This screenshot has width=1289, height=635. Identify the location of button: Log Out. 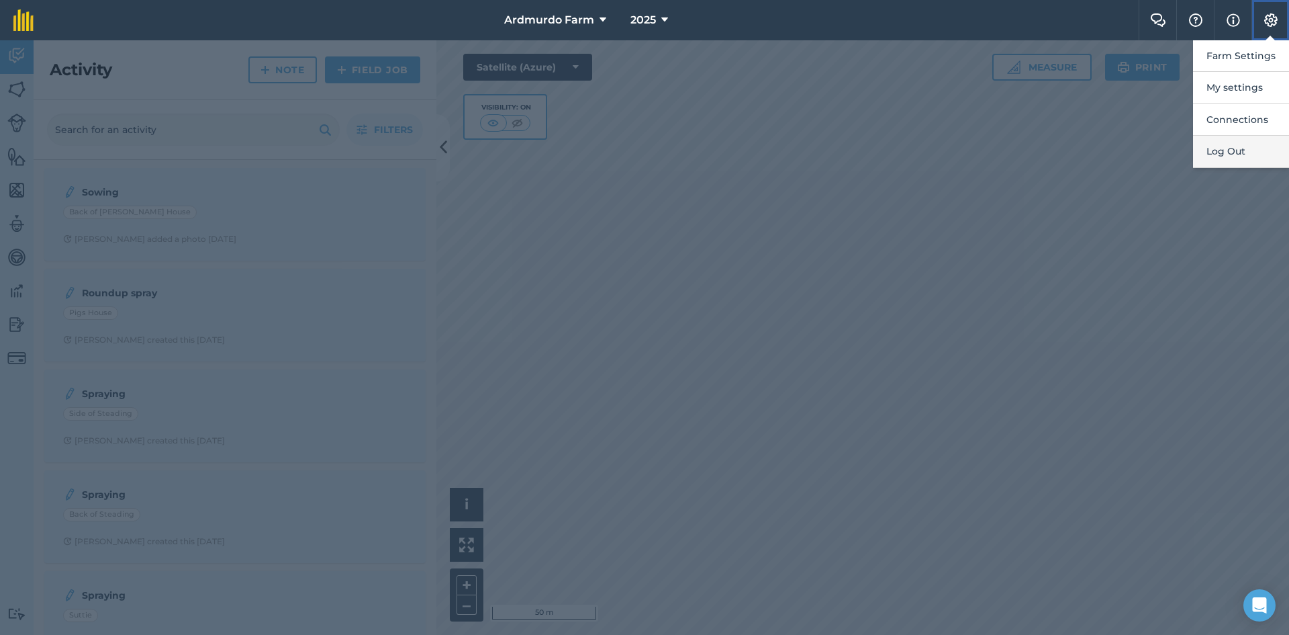
(1241, 151).